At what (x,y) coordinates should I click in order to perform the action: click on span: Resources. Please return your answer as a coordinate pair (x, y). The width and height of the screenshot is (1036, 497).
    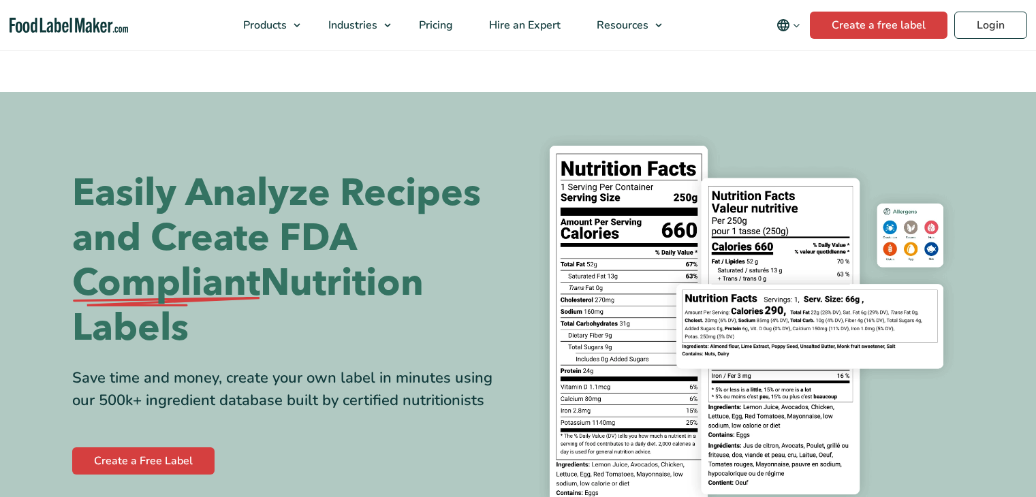
    Looking at the image, I should click on (621, 25).